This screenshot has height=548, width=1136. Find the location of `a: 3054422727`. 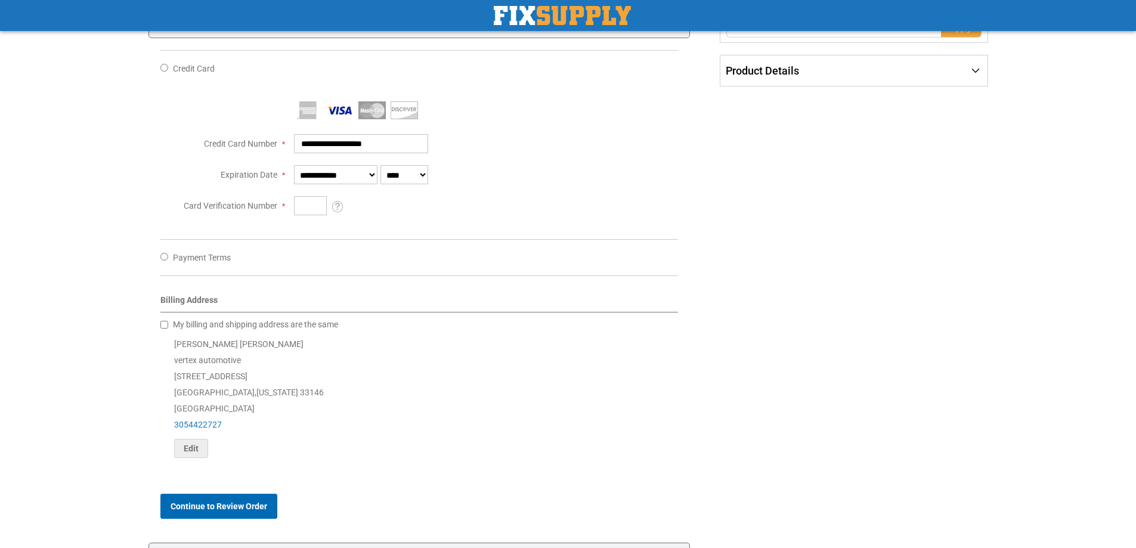

a: 3054422727 is located at coordinates (198, 425).